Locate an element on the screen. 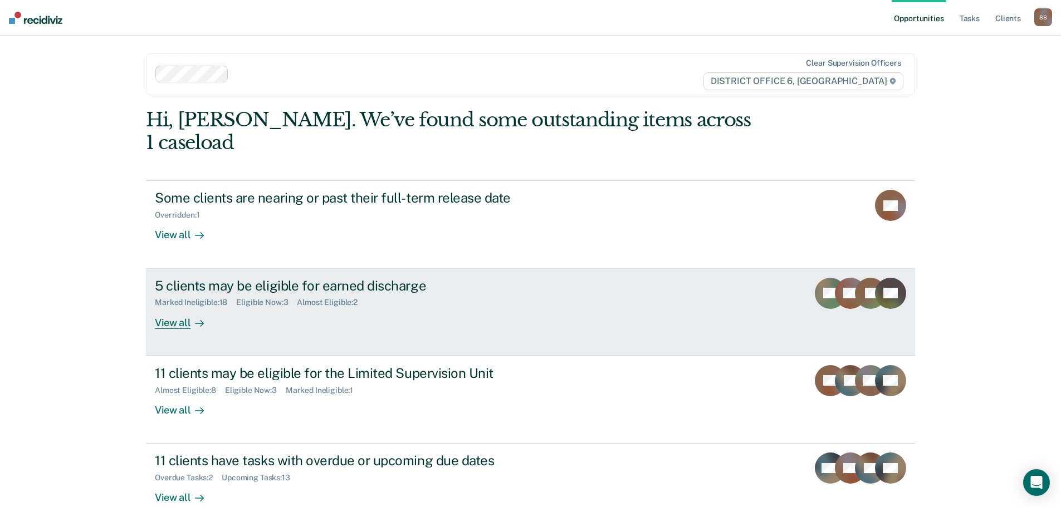  div: Marked Ineligible : 1 is located at coordinates (324, 391).